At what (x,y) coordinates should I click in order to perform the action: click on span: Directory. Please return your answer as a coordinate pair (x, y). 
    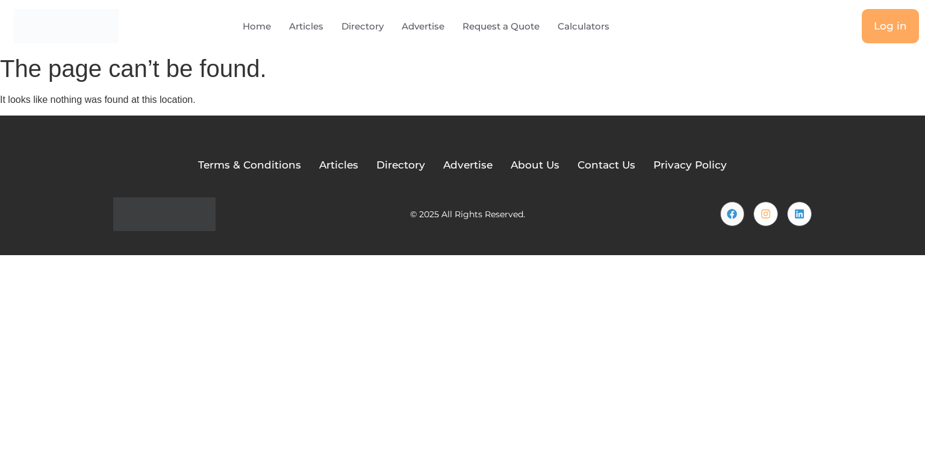
    Looking at the image, I should click on (400, 166).